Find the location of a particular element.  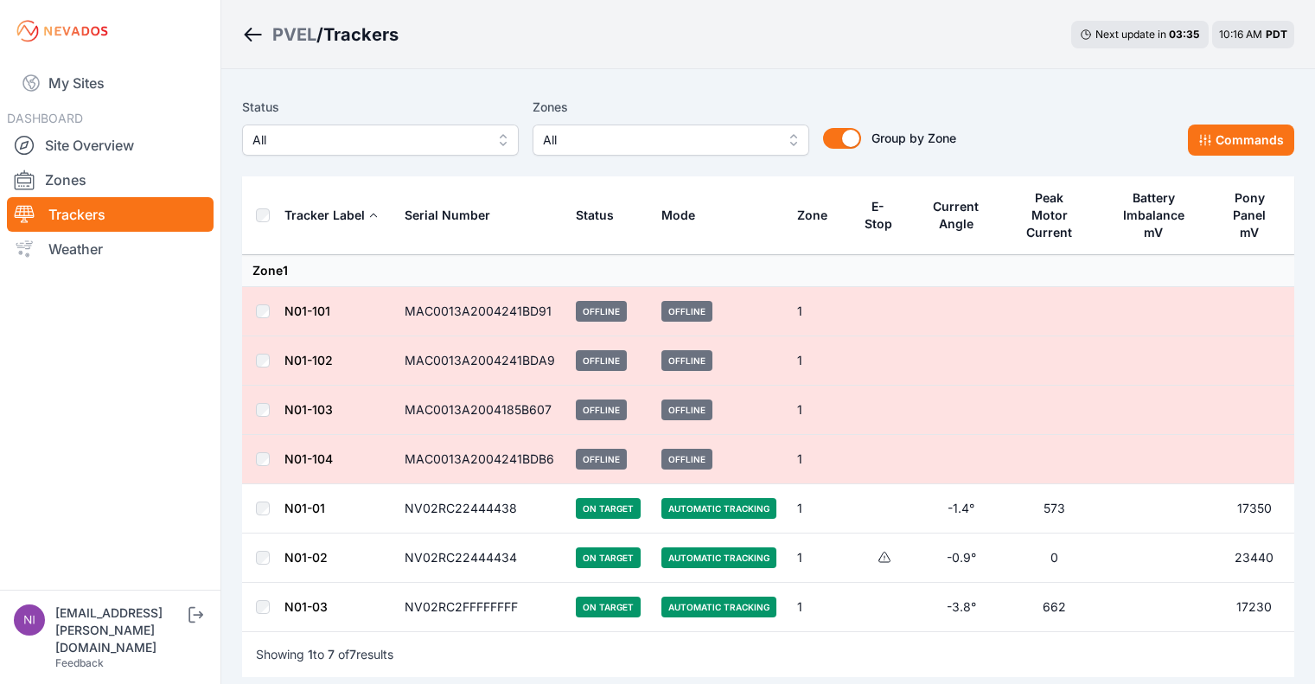

td: 662 is located at coordinates (1054, 607).